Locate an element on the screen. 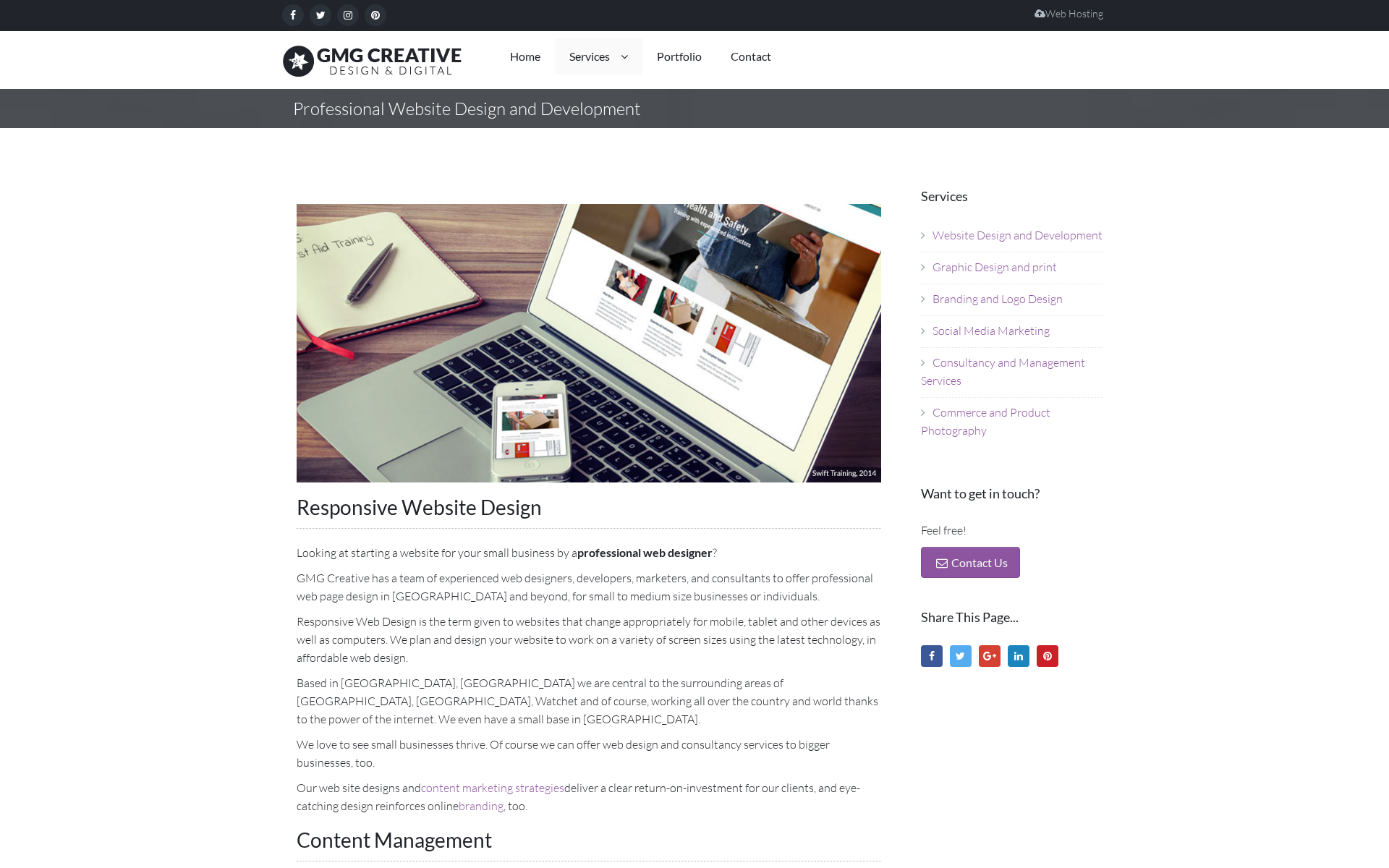 The height and width of the screenshot is (868, 1389). a: Social Media Marketing is located at coordinates (992, 331).